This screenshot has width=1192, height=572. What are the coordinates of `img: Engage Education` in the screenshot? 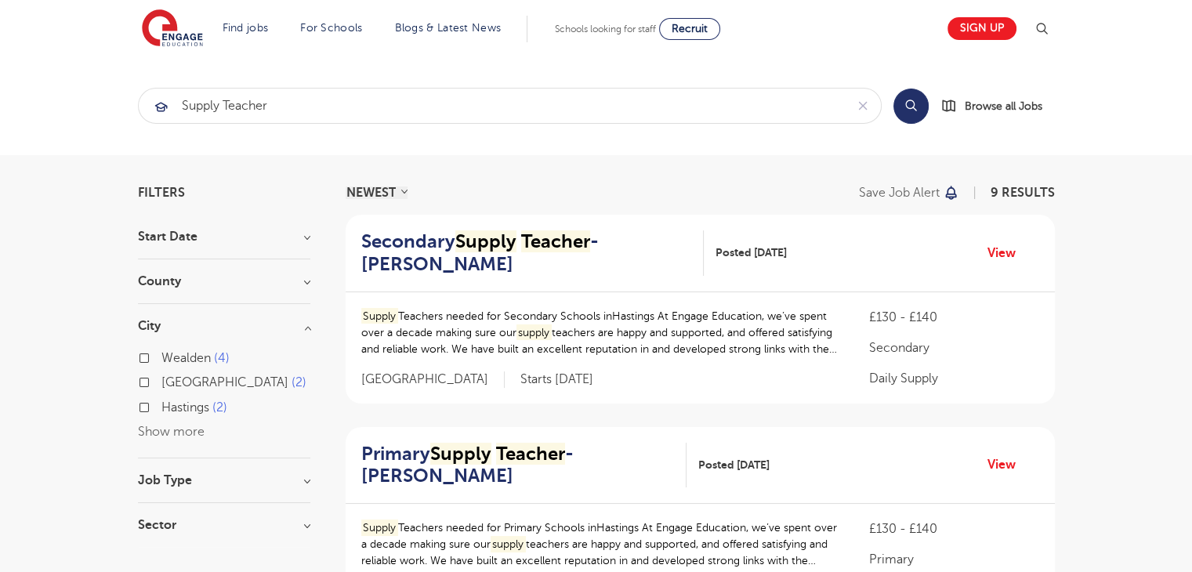 It's located at (172, 29).